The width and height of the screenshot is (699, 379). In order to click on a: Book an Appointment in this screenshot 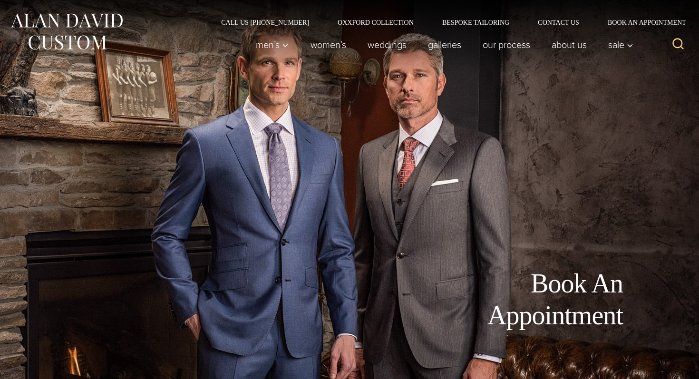, I will do `click(641, 22)`.